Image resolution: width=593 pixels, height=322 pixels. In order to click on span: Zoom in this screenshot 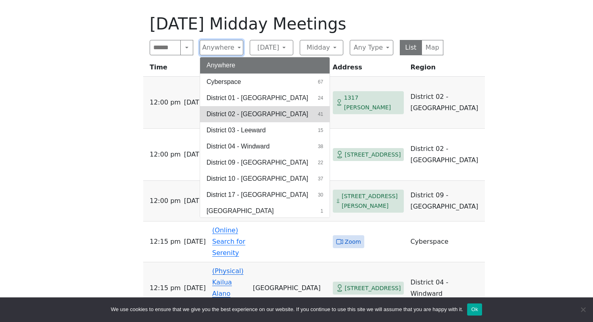, I will do `click(353, 242)`.